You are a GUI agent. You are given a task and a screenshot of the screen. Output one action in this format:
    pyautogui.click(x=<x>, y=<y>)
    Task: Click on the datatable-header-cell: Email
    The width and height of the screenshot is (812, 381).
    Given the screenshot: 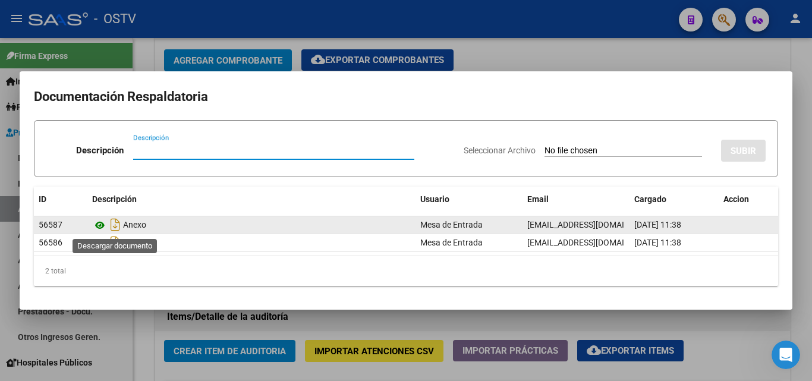 What is the action you would take?
    pyautogui.click(x=576, y=199)
    